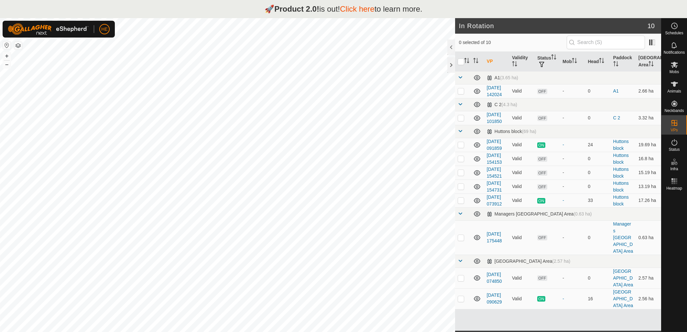 The image size is (687, 332). What do you see at coordinates (511, 131) in the screenshot?
I see `div: Huttons block` at bounding box center [511, 131].